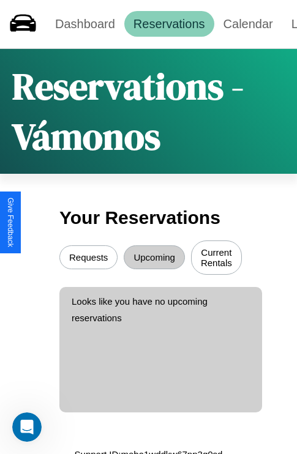 This screenshot has width=297, height=454. What do you see at coordinates (169, 24) in the screenshot?
I see `a: Reservations` at bounding box center [169, 24].